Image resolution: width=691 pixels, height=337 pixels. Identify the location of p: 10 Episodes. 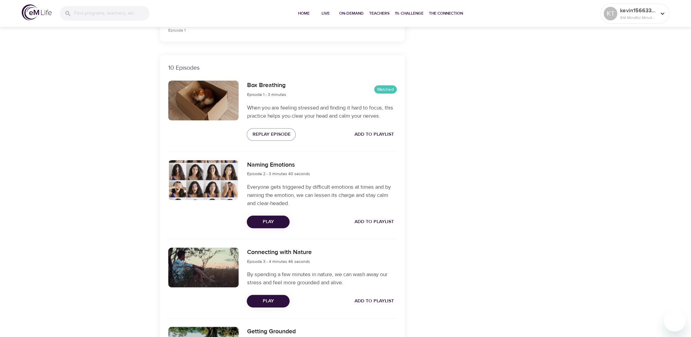
(282, 68).